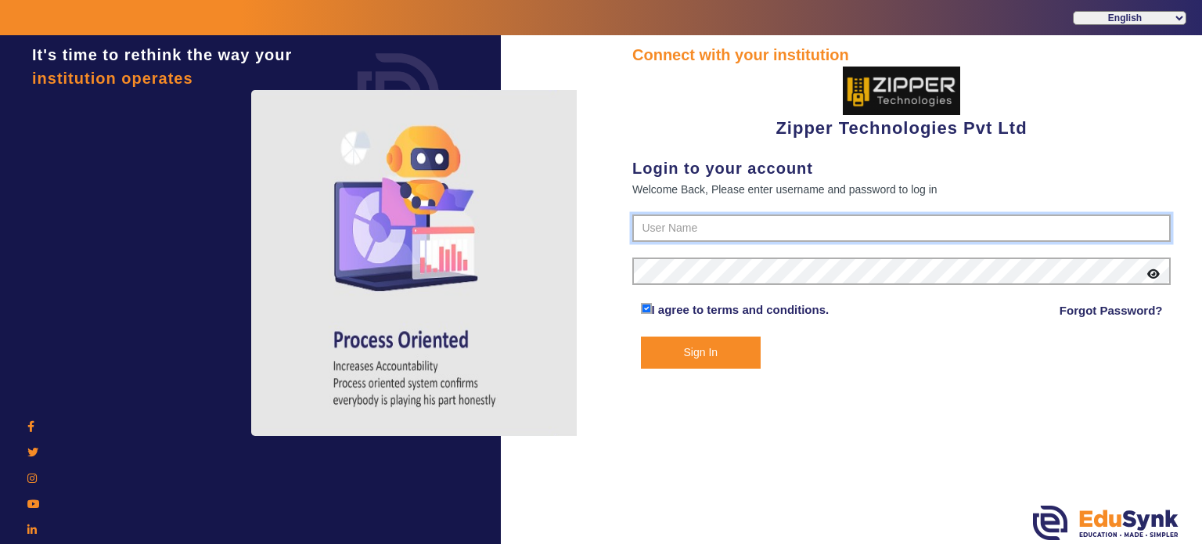  What do you see at coordinates (901, 91) in the screenshot?
I see `img: 36227e3f-cbf6-4043-b8fc-b5c5f2957d0a` at bounding box center [901, 91].